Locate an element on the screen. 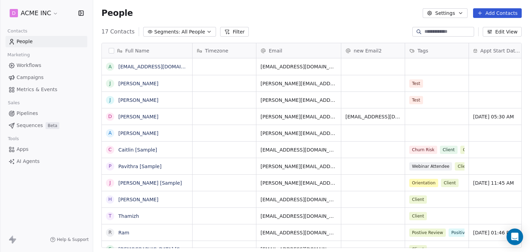 The height and width of the screenshot is (252, 530). div: T is located at coordinates (110, 216).